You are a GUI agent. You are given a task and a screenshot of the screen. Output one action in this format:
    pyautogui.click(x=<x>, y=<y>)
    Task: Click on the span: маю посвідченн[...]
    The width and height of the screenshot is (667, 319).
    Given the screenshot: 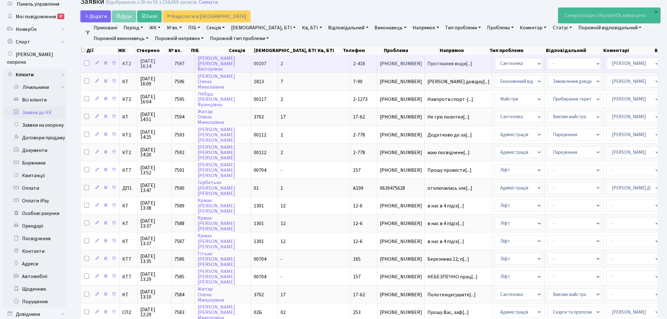 What is the action you would take?
    pyautogui.click(x=448, y=152)
    